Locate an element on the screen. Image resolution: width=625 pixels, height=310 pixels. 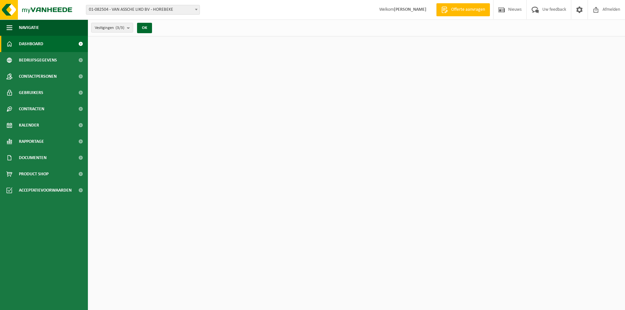
span: Product Shop is located at coordinates (34, 174).